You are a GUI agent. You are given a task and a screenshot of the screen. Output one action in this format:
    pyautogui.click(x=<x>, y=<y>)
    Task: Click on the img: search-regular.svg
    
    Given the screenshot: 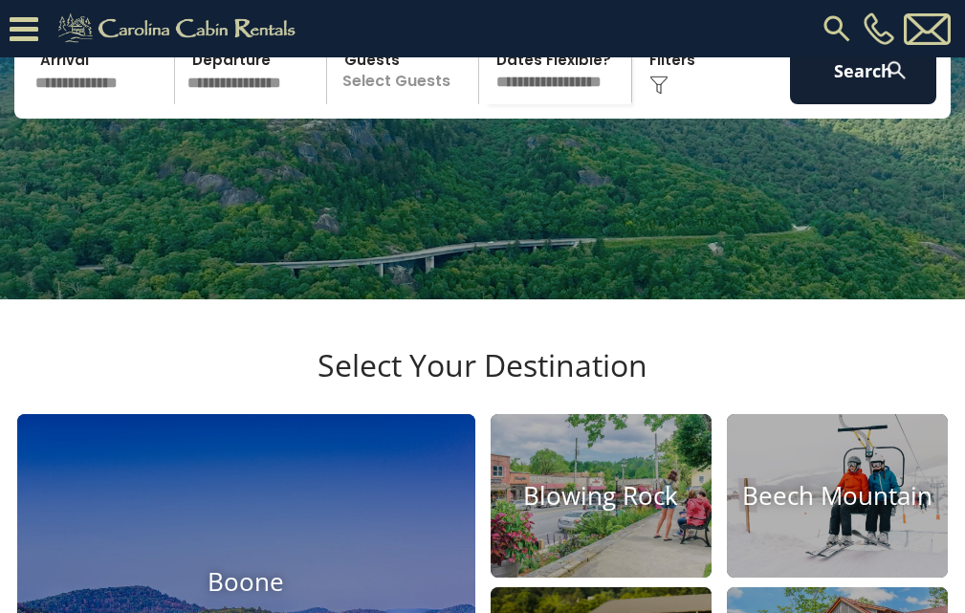 What is the action you would take?
    pyautogui.click(x=837, y=29)
    